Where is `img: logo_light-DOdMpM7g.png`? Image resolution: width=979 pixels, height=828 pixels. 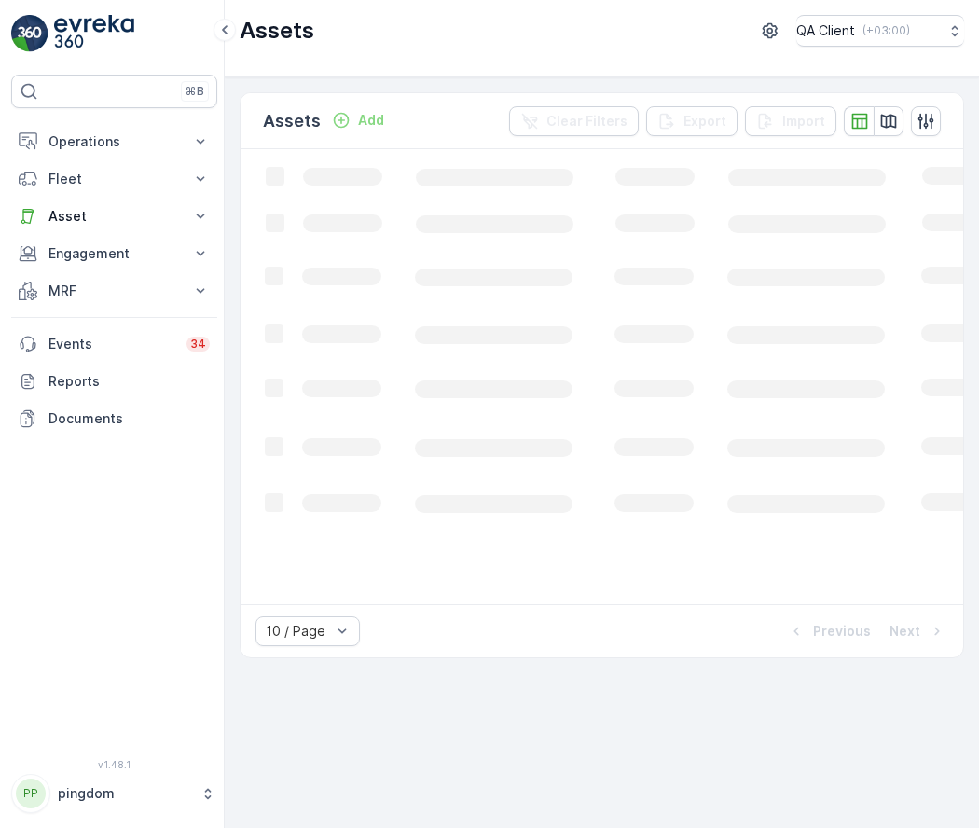
img: logo_light-DOdMpM7g.png is located at coordinates (94, 34).